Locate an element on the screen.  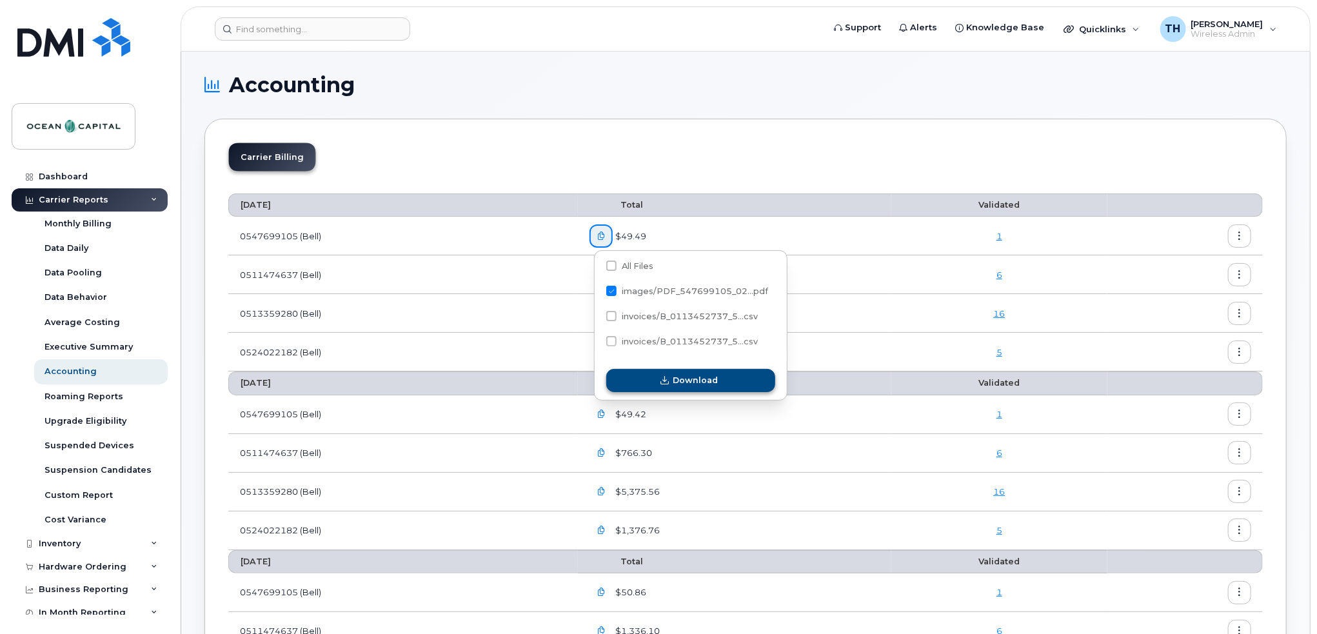
span: images/PDF_547699105_026_0000000000.pdf is located at coordinates (687, 293).